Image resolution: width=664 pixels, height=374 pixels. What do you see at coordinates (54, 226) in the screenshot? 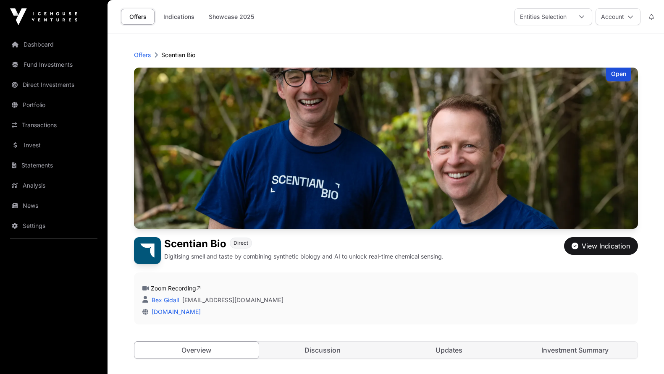
I see `a: Settings` at bounding box center [54, 226].